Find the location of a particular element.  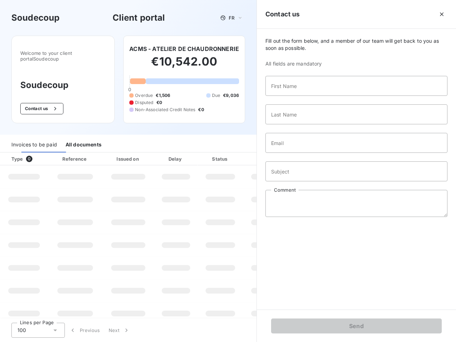

span: €1,506 is located at coordinates (163, 96).